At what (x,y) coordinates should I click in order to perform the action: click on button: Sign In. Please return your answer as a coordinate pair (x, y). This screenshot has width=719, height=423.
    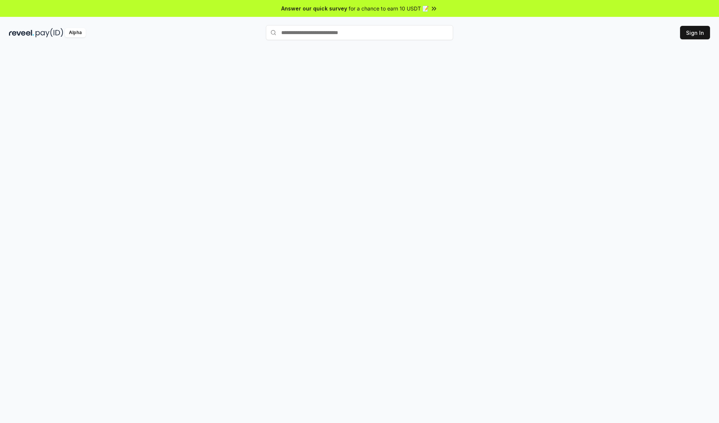
    Looking at the image, I should click on (695, 33).